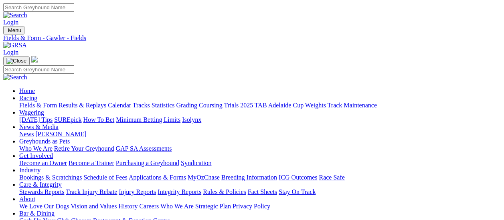  What do you see at coordinates (204, 177) in the screenshot?
I see `a: MyOzChase` at bounding box center [204, 177].